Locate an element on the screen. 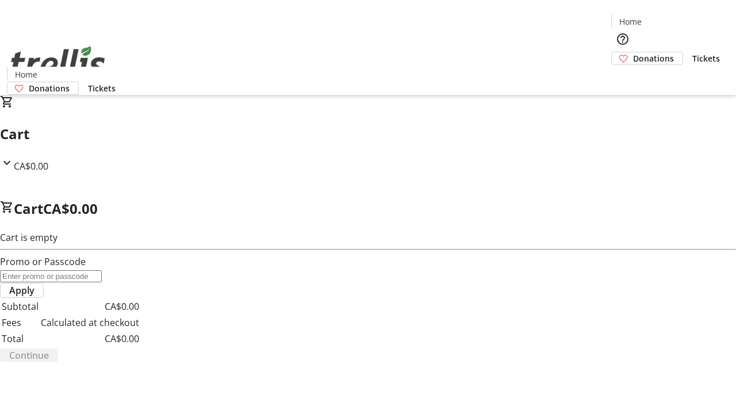 This screenshot has height=414, width=736. button: Cart is located at coordinates (622, 76).